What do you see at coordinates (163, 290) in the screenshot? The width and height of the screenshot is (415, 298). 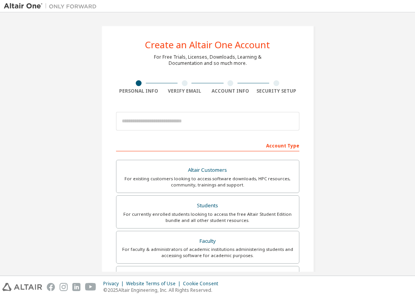 I see `p: © 2025 Altair Engineering, Inc. All Rights Reserved.` at bounding box center [163, 290].